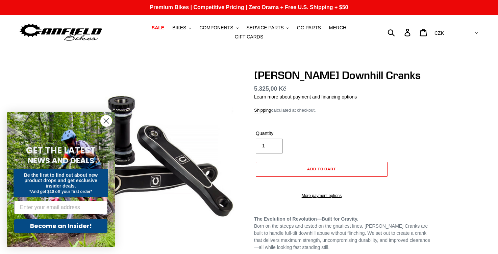  What do you see at coordinates (218, 28) in the screenshot?
I see `button: COMPONENTS` at bounding box center [218, 28].